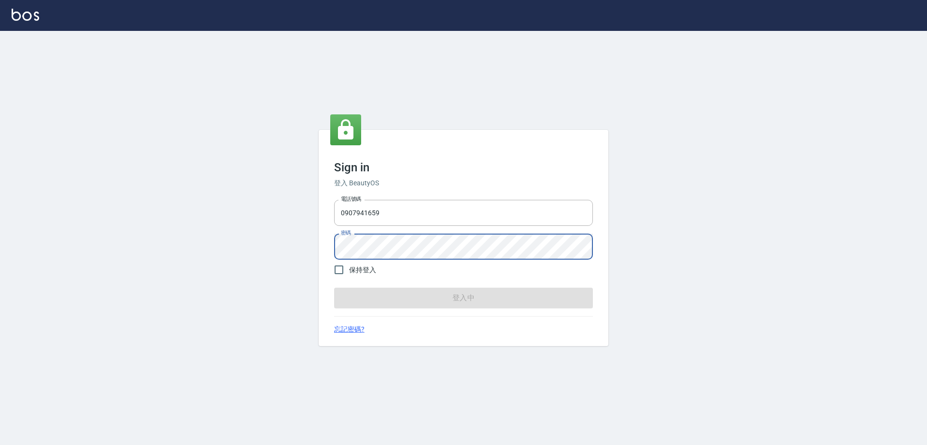 This screenshot has width=927, height=445. Describe the element at coordinates (580, 247) in the screenshot. I see `keeper-lock: Open Keeper Popup` at that location.